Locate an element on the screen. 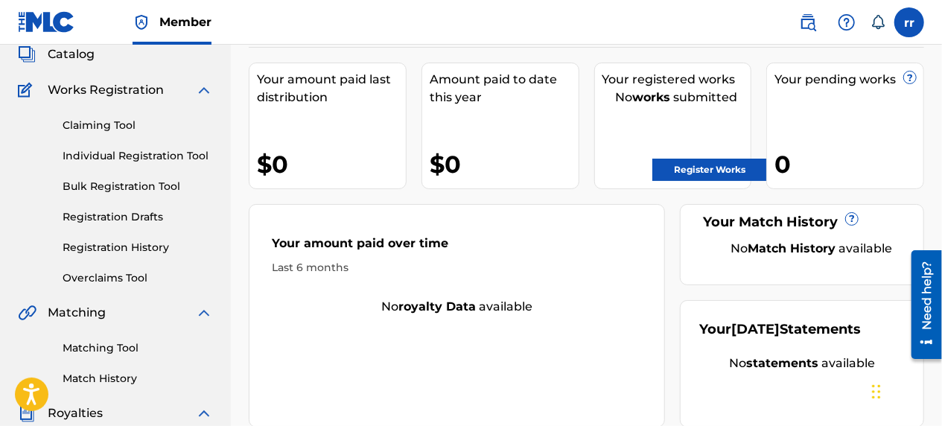 This screenshot has height=426, width=942. div: Last 6 months is located at coordinates (457, 267).